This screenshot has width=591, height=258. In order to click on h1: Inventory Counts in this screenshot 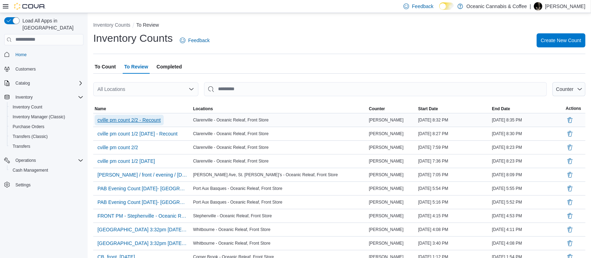, I will do `click(133, 38)`.